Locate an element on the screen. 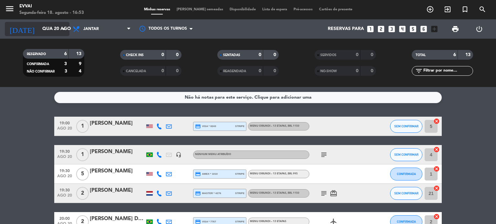 The height and width of the screenshot is (224, 496). button: menu is located at coordinates (10, 10).